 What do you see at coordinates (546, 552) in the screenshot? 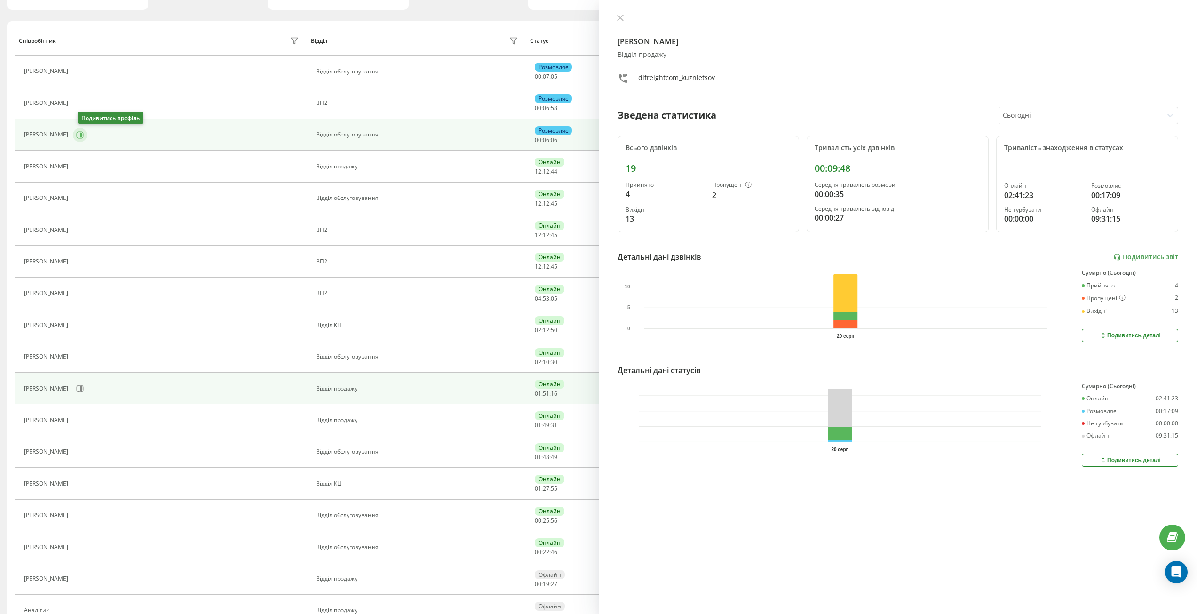
I see `span: 22` at bounding box center [546, 552].